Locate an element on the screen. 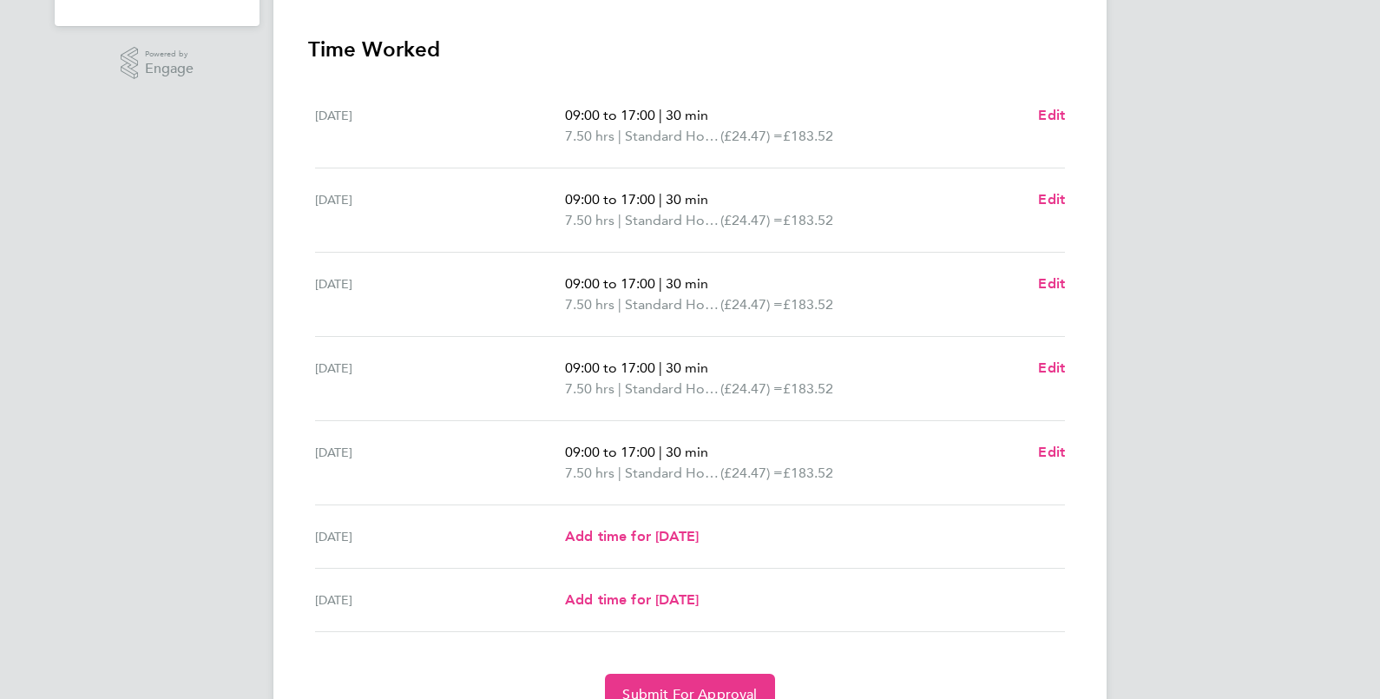 The image size is (1380, 699). a: Powered byEngage is located at coordinates (157, 63).